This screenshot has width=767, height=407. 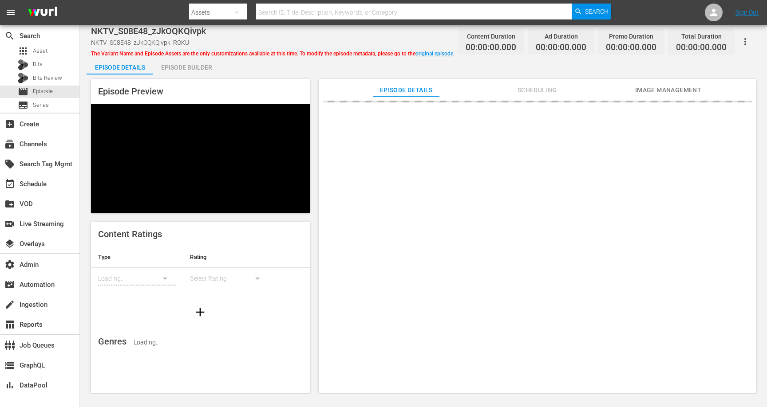 I want to click on div: Bits, so click(x=23, y=65).